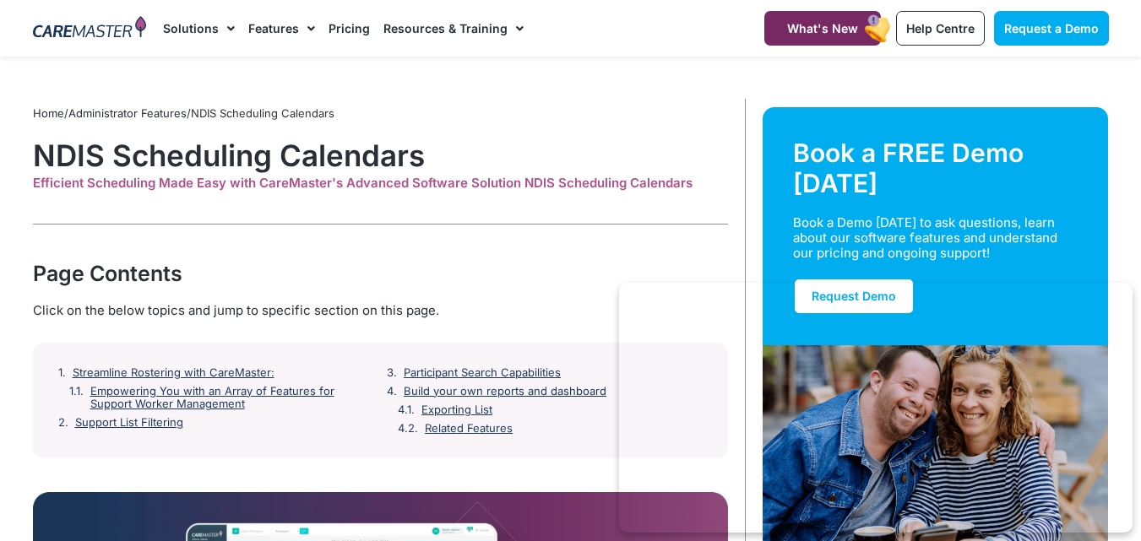 The width and height of the screenshot is (1141, 541). I want to click on a: Participant Search Capabilities, so click(482, 373).